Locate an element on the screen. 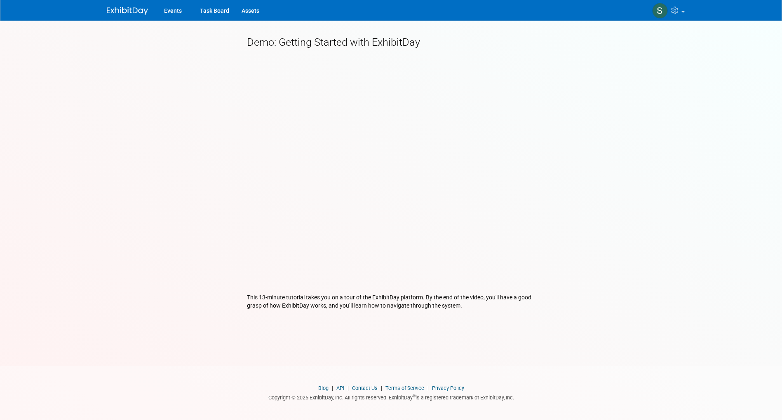 Image resolution: width=782 pixels, height=420 pixels. a: Blog is located at coordinates (323, 388).